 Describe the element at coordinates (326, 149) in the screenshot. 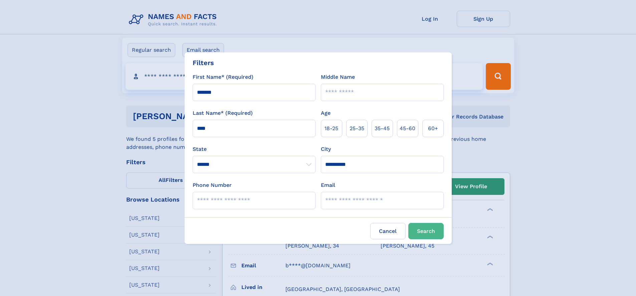

I see `label: City` at that location.